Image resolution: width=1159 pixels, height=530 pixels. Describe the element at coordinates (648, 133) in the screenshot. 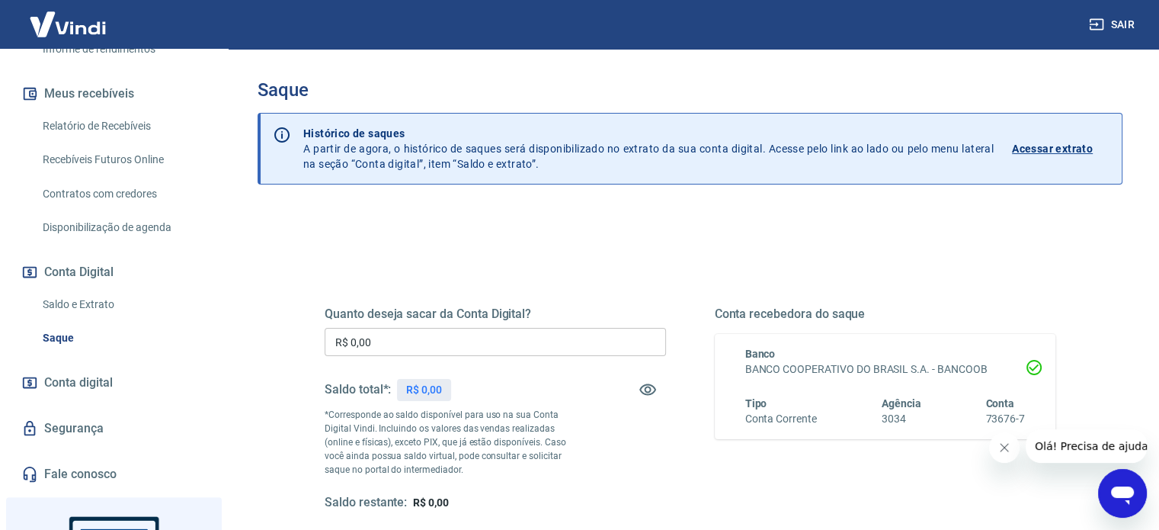

I see `p: Histórico de saques` at that location.